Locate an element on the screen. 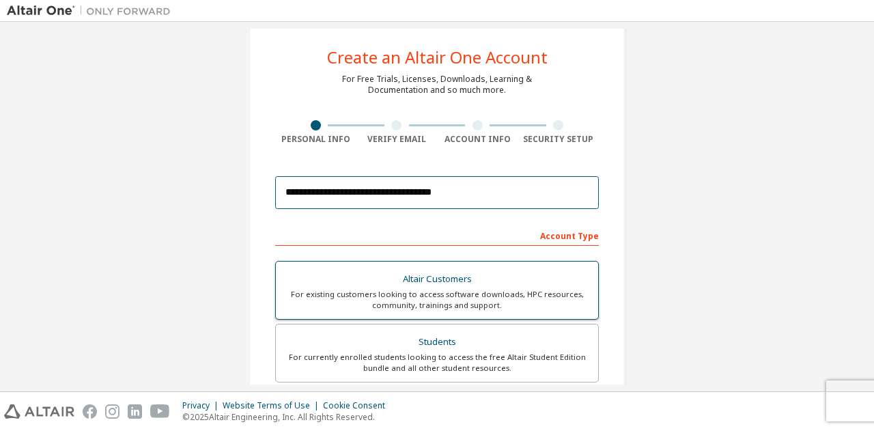 The image size is (874, 431). div: For Free Trials, Licenses, Downloads, Learning & Documentation and so much more. is located at coordinates (437, 85).